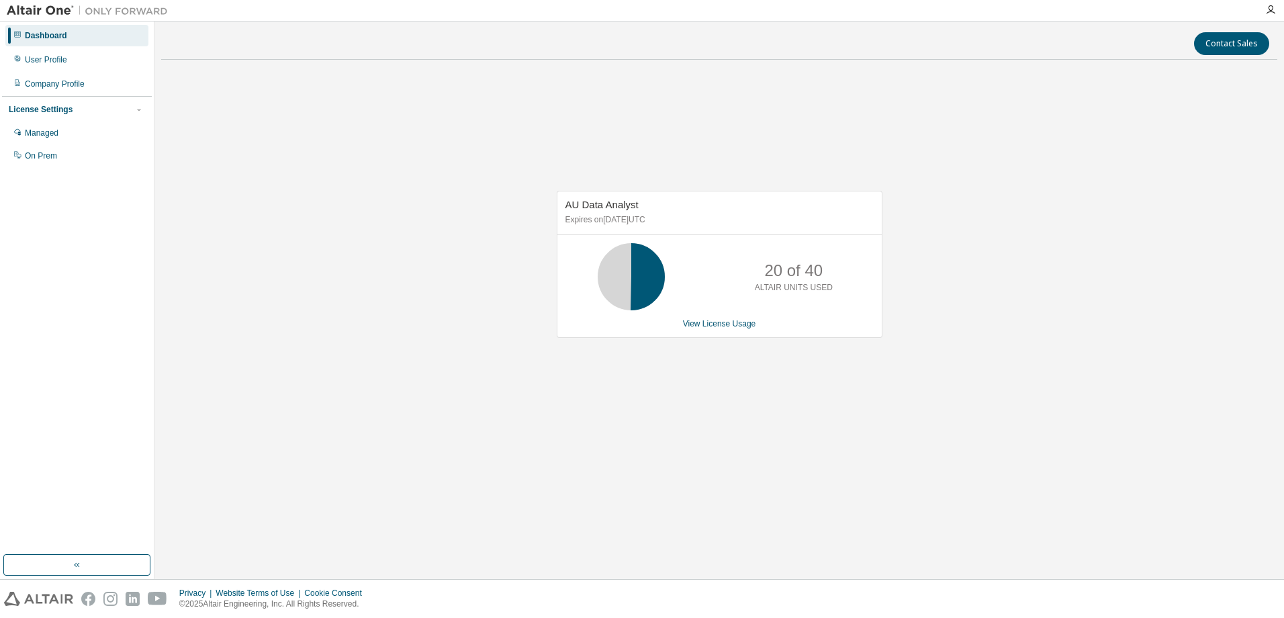 The image size is (1284, 618). Describe the element at coordinates (91, 11) in the screenshot. I see `img: Altair One` at that location.